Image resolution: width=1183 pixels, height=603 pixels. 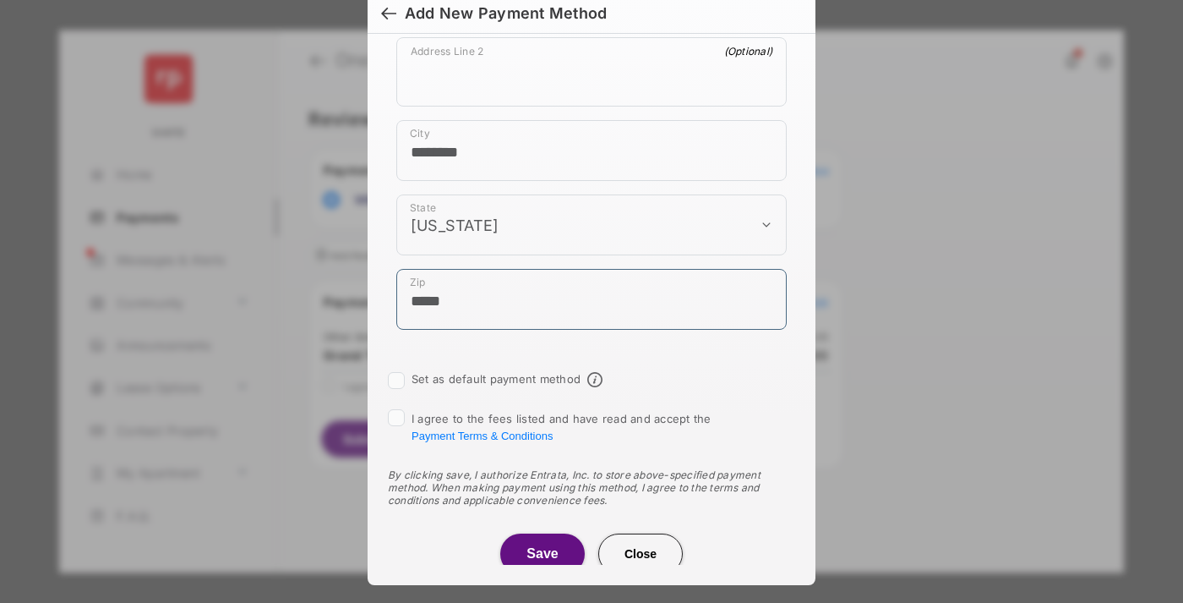 I want to click on button: Save, so click(x=543, y=554).